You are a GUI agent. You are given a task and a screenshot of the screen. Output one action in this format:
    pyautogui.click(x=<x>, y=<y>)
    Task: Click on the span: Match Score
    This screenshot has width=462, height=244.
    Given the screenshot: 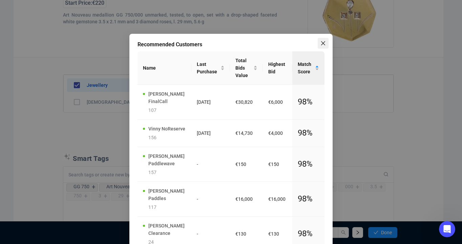 What is the action you would take?
    pyautogui.click(x=305, y=68)
    